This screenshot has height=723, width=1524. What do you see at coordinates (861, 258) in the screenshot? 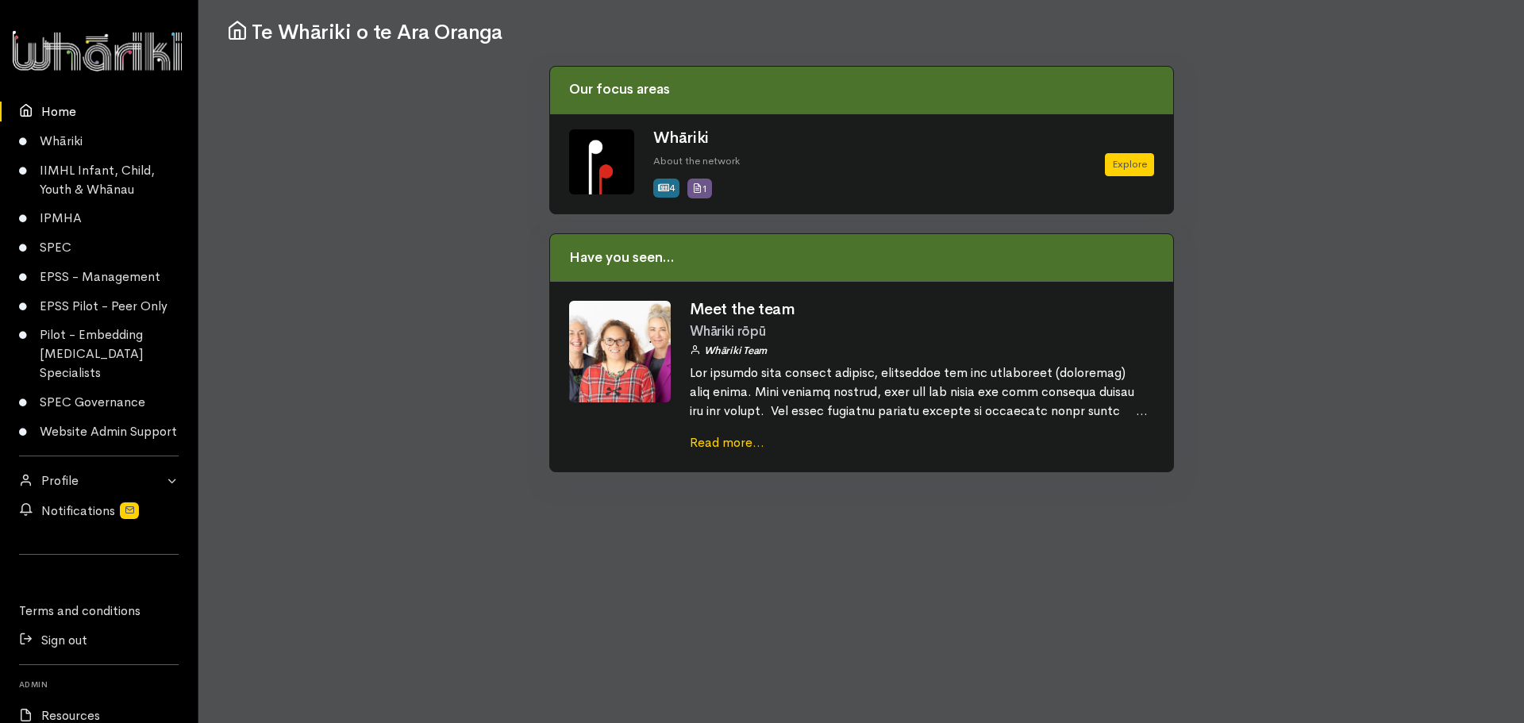
I see `div: Have you seen...` at bounding box center [861, 258].